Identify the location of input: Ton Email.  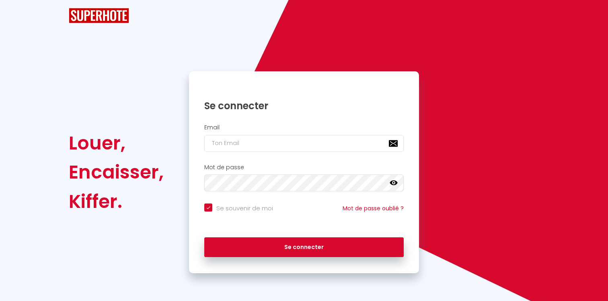
(304, 143).